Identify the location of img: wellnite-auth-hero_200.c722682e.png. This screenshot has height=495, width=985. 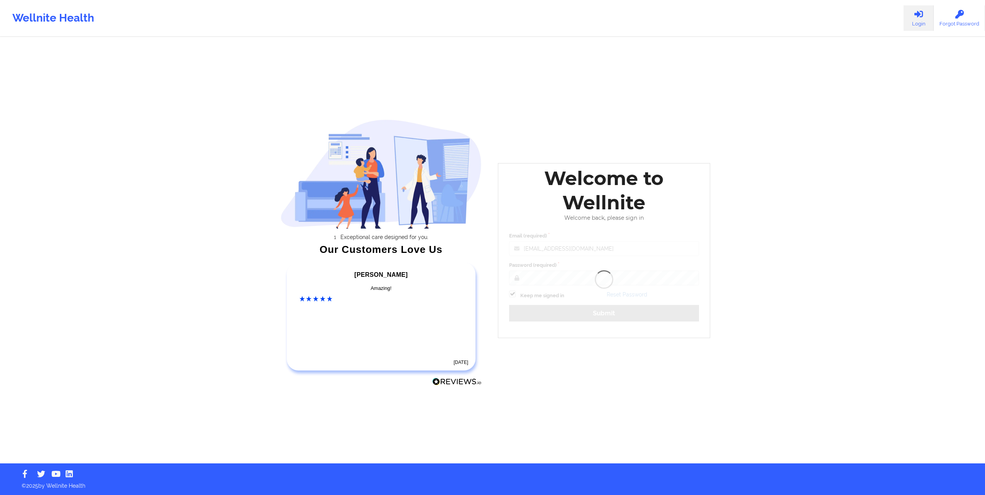
(381, 174).